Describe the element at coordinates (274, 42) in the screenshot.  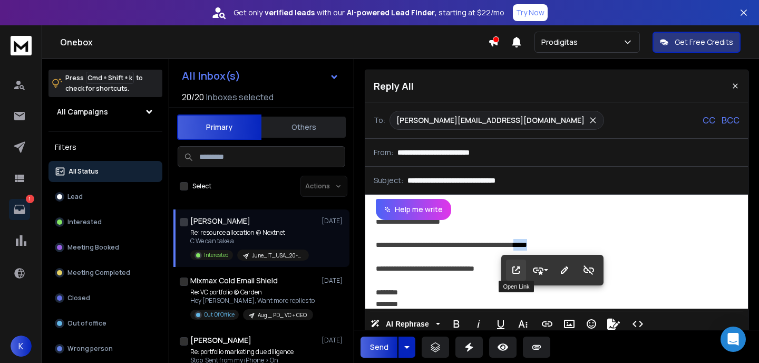
I see `h1: Onebox` at that location.